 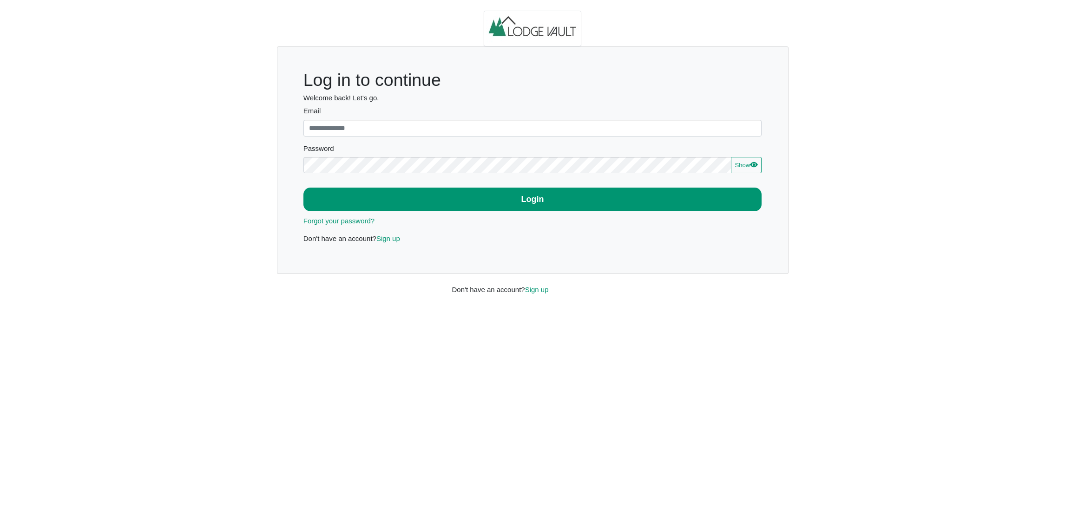 I want to click on label: Email, so click(x=532, y=111).